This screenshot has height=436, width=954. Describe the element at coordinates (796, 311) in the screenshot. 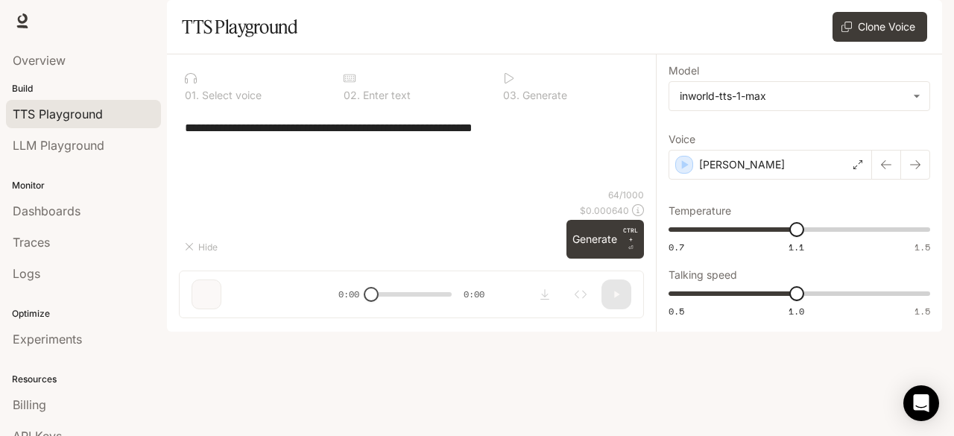

I see `span: 1.0` at that location.